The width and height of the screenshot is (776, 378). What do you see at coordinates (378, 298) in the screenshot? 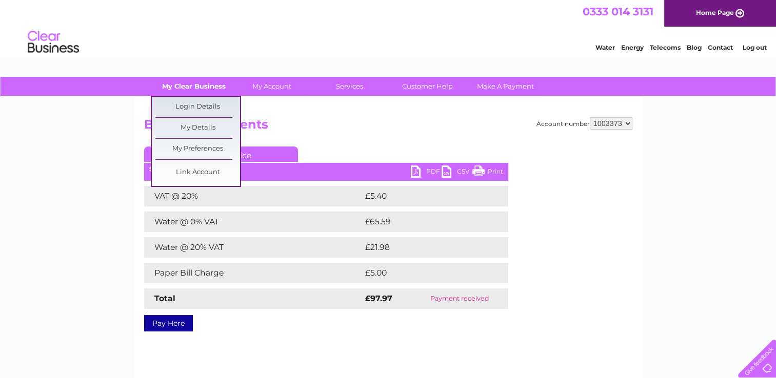
I see `strong: £97.97` at bounding box center [378, 298].